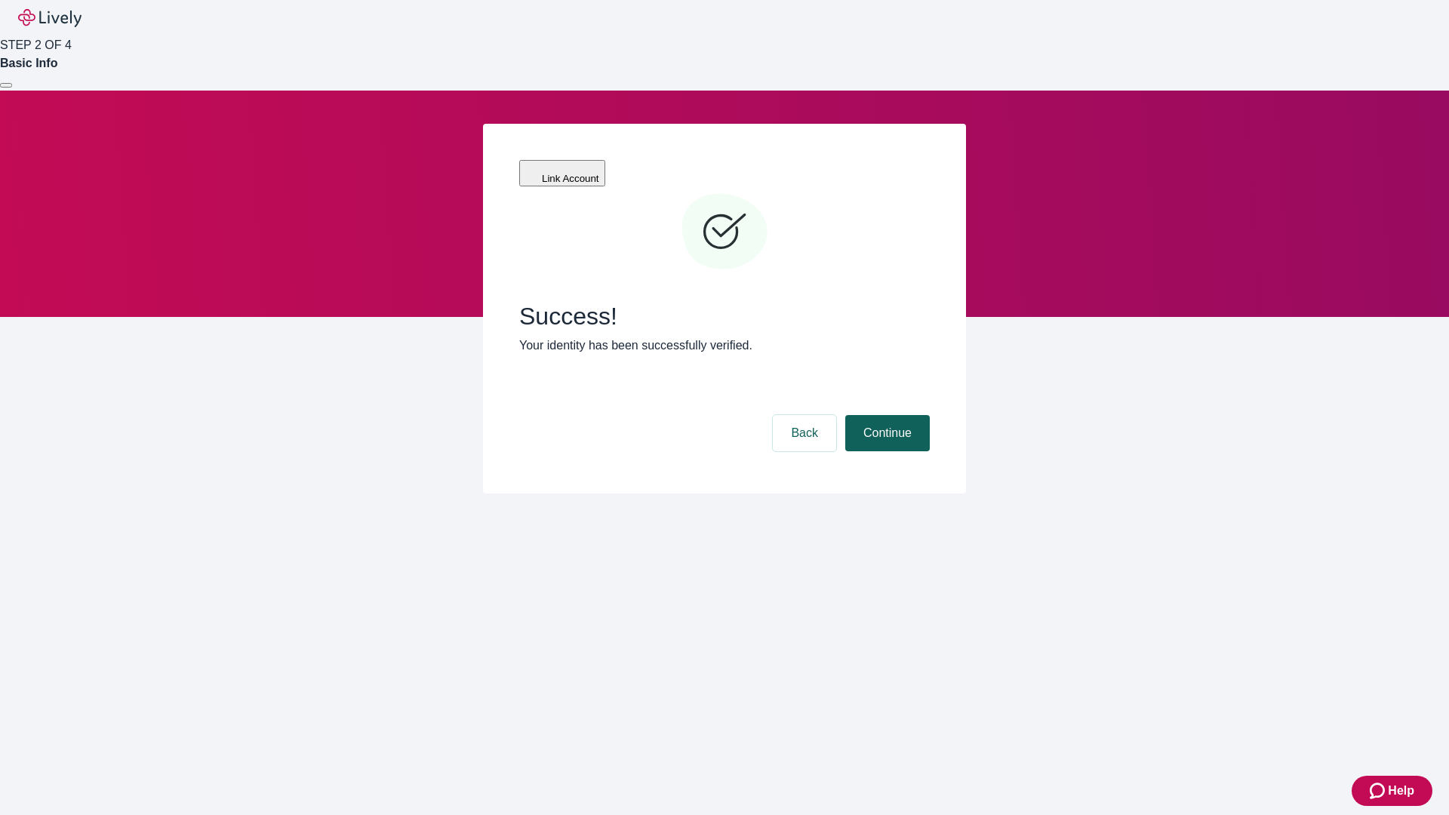 This screenshot has height=815, width=1449. What do you see at coordinates (1391, 791) in the screenshot?
I see `button: Zendesk support iconHelp` at bounding box center [1391, 791].